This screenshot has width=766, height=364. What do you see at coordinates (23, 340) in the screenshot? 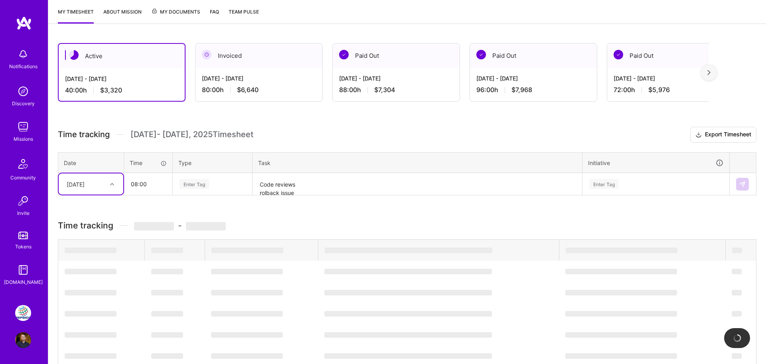
I see `img: User Avatar` at bounding box center [23, 340].